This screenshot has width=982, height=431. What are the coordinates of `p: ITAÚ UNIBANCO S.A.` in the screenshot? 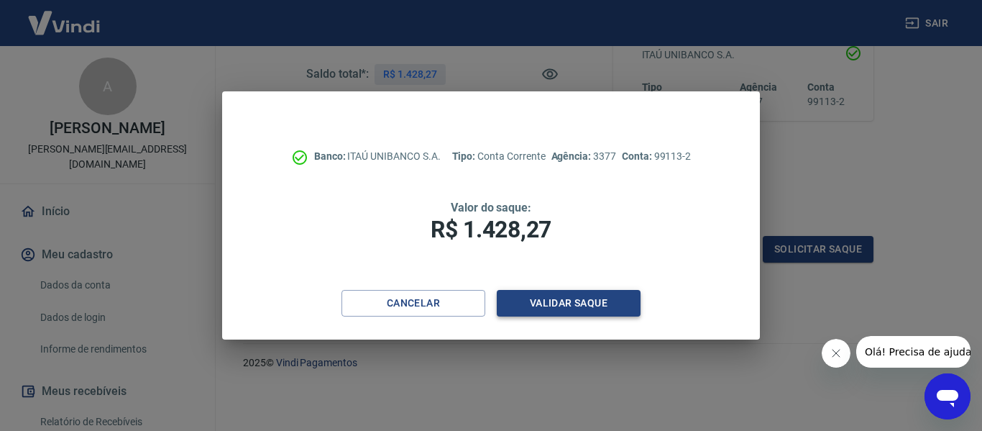 It's located at (377, 156).